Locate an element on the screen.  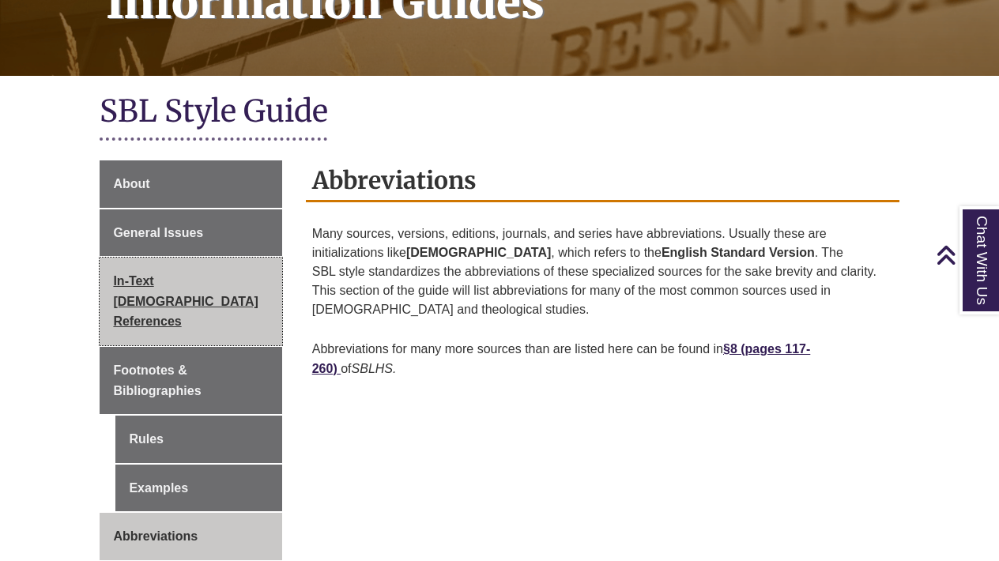
a: General Issues is located at coordinates (191, 233).